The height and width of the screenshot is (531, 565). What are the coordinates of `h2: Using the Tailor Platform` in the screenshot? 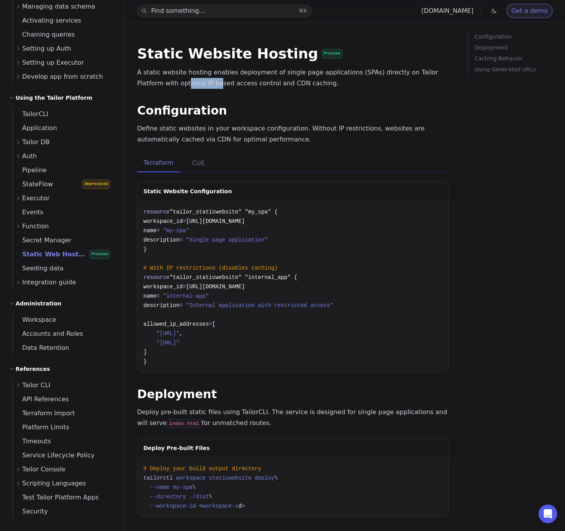 It's located at (54, 98).